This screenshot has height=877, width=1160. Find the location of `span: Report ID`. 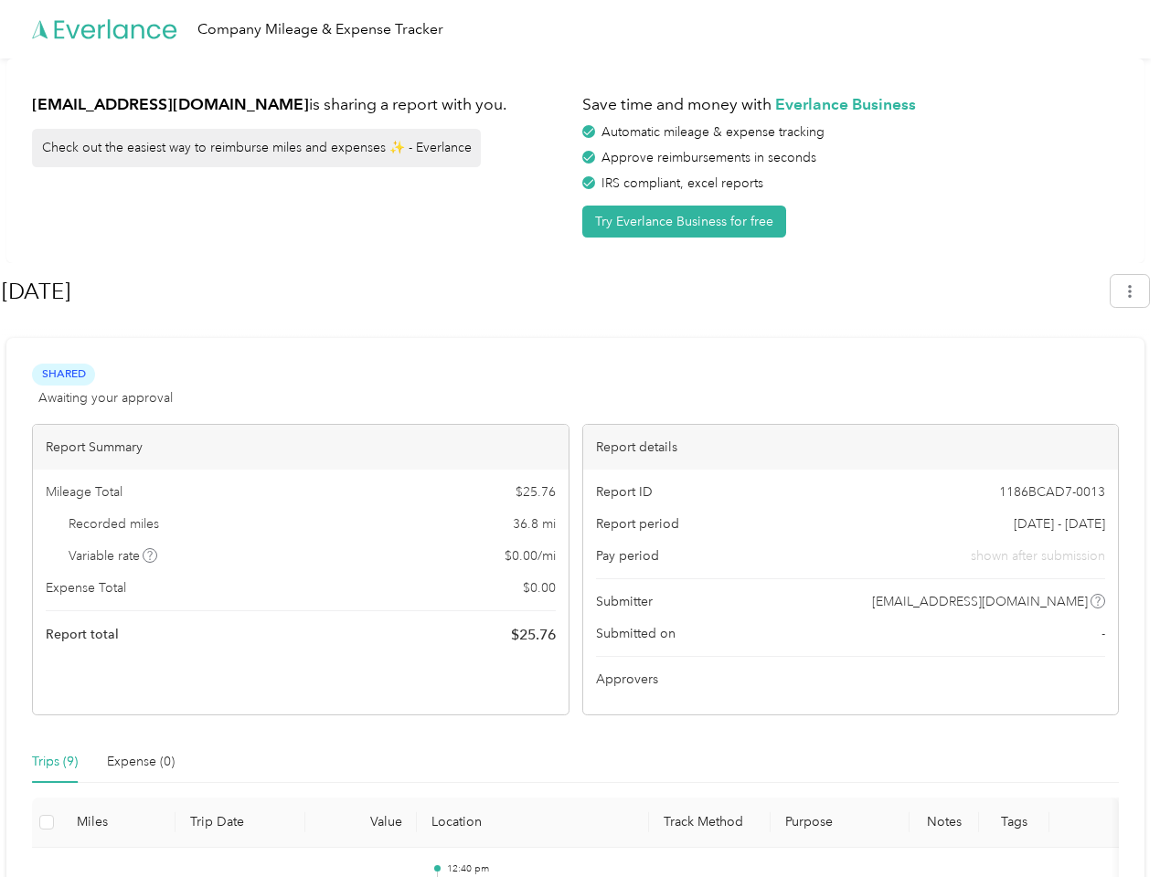

span: Report ID is located at coordinates (624, 492).